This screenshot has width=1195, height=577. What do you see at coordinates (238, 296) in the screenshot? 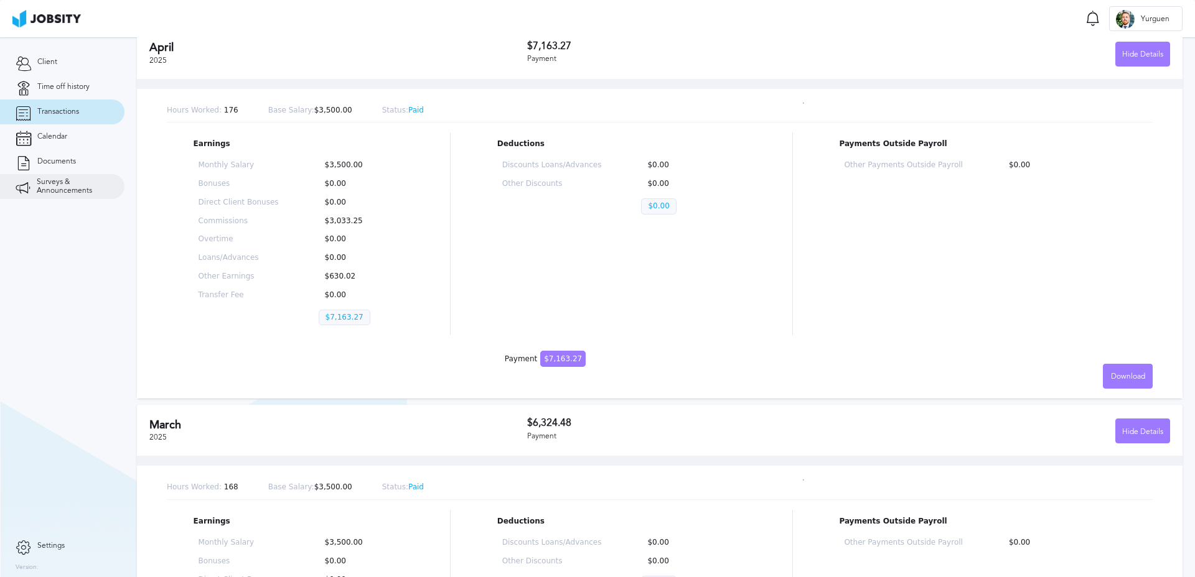
I see `p: Transfer Fee` at bounding box center [238, 296].